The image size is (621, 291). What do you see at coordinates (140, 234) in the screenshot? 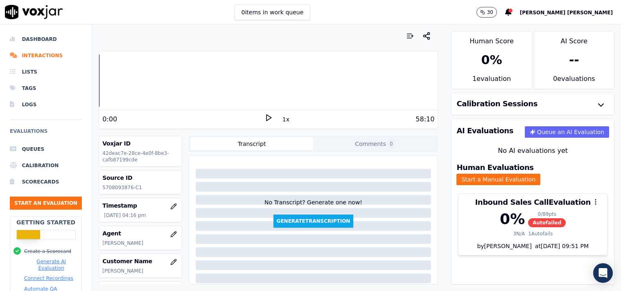
I see `h3: Agent` at bounding box center [140, 234].